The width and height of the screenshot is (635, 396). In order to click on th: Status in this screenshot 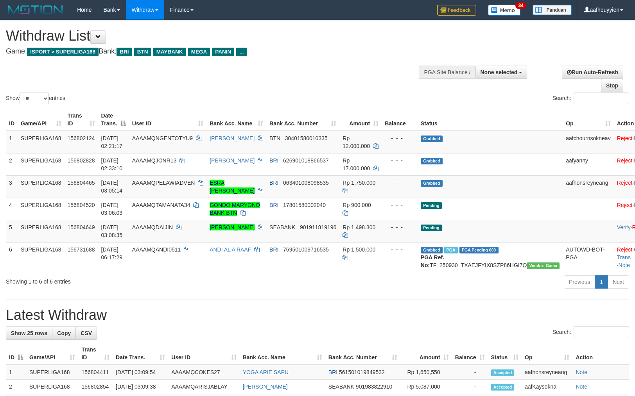, I will do `click(490, 120)`.